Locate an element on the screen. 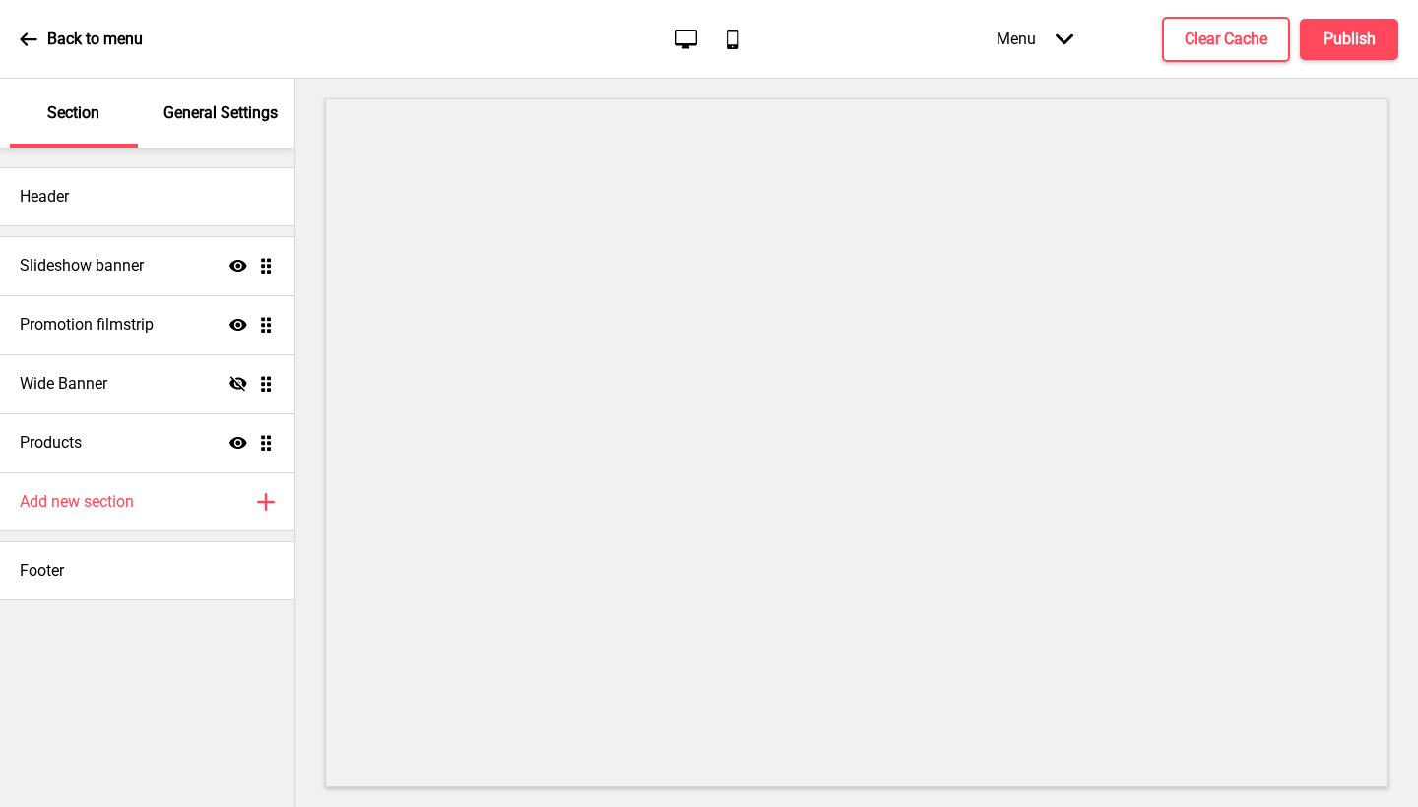 The image size is (1418, 807). a: Back to menu is located at coordinates (81, 39).